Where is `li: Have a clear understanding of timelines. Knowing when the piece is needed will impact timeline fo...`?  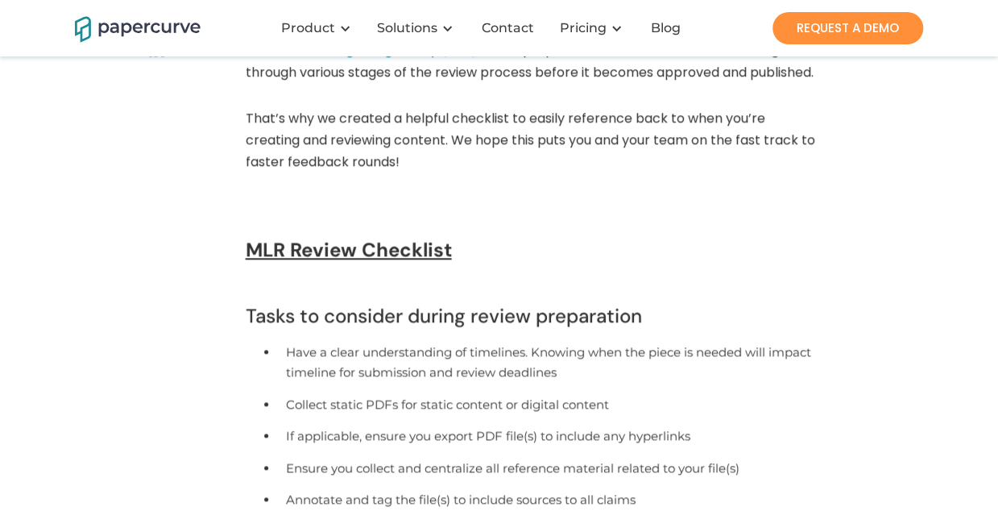 li: Have a clear understanding of timelines. Knowing when the piece is needed will impact timeline fo... is located at coordinates (548, 364).